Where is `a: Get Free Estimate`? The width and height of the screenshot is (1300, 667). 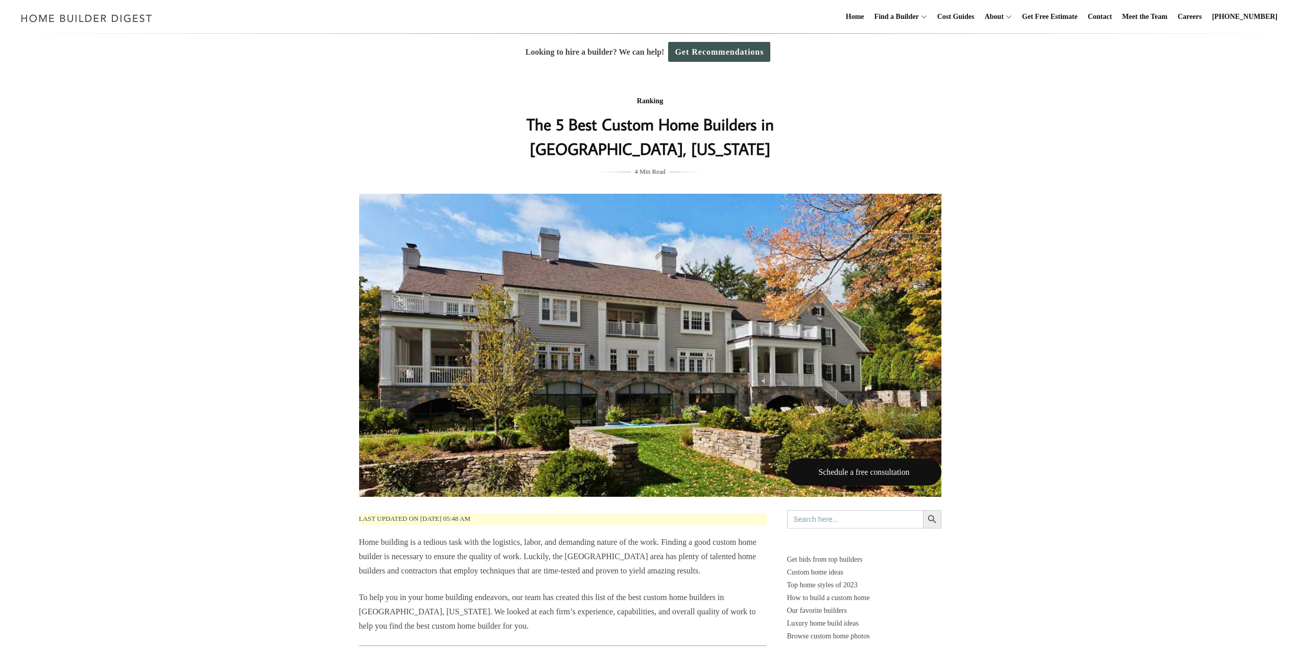 a: Get Free Estimate is located at coordinates (1050, 17).